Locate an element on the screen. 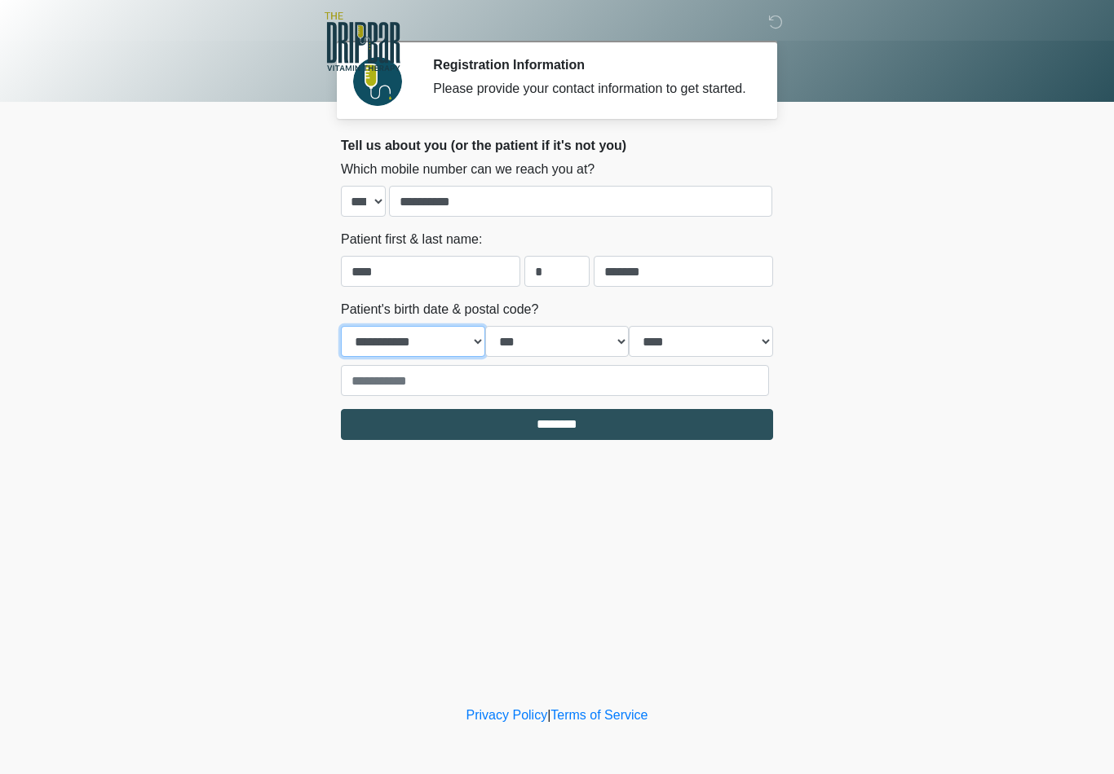 This screenshot has width=1114, height=774. label: Patient's birth date & postal code? is located at coordinates (439, 310).